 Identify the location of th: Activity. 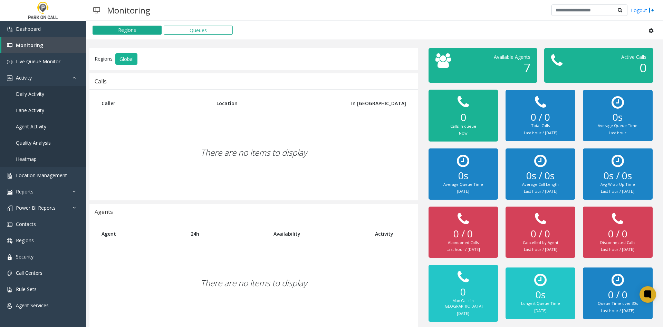
(391, 233).